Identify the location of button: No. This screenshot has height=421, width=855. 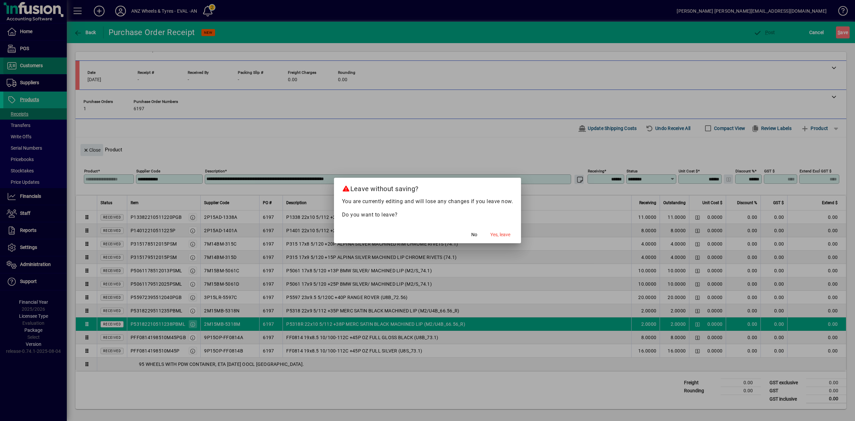
(474, 235).